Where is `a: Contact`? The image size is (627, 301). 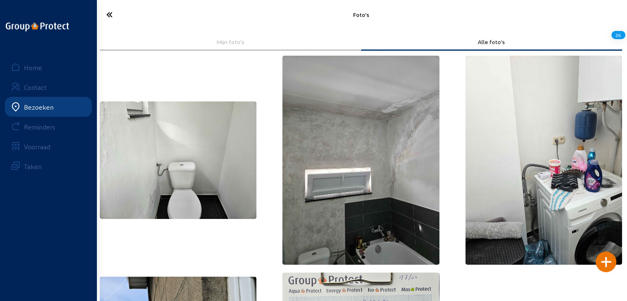 a: Contact is located at coordinates (48, 87).